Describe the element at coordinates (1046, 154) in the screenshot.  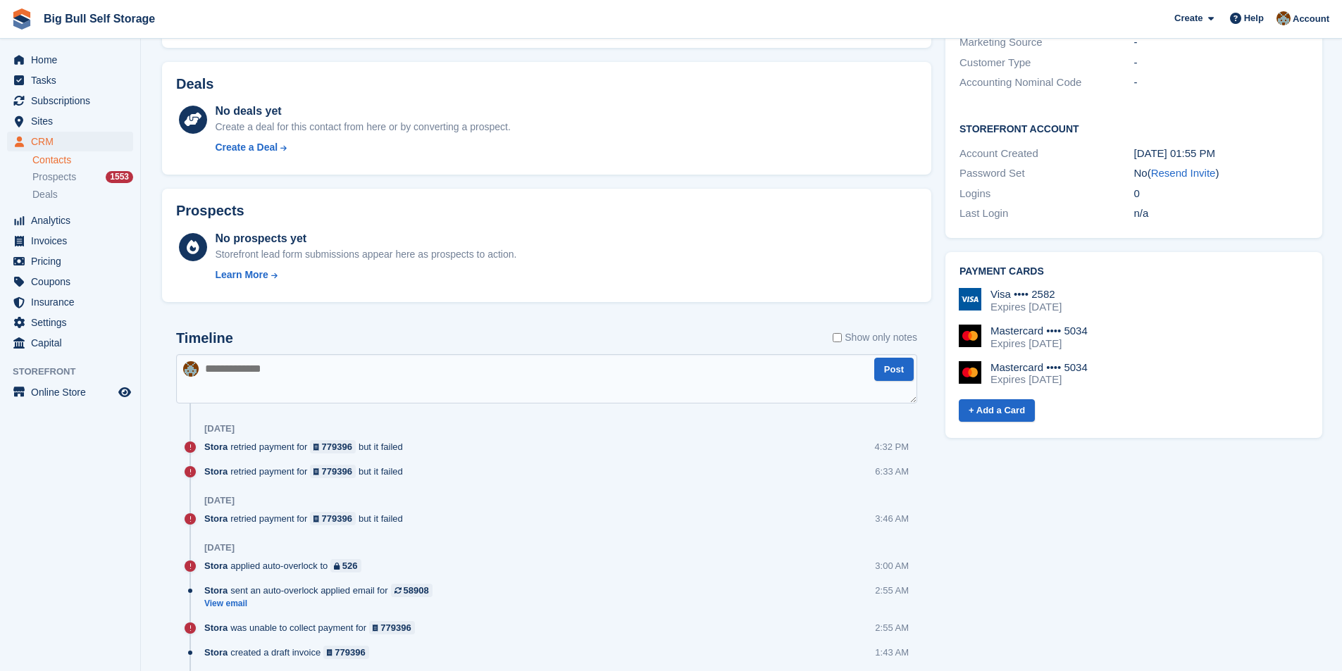
I see `div: Account Created` at that location.